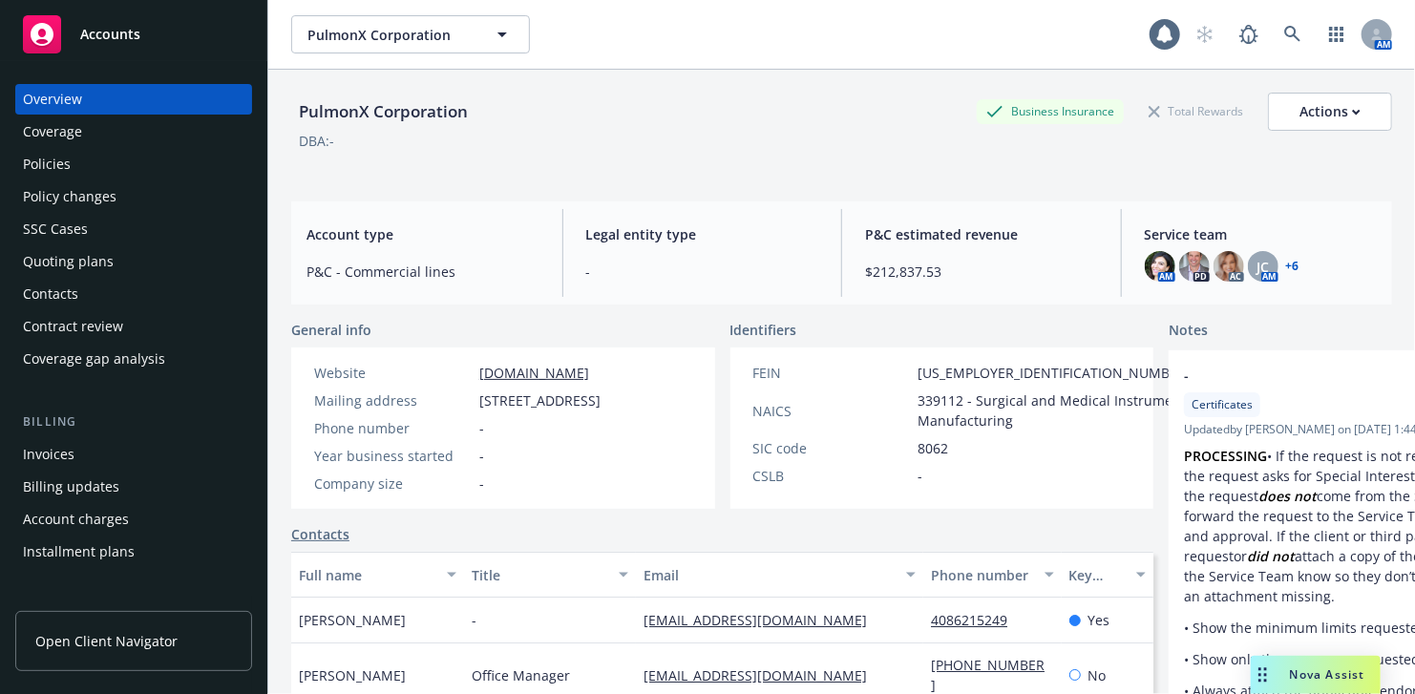 The width and height of the screenshot is (1415, 694). I want to click on a: Quoting plans, so click(134, 262).